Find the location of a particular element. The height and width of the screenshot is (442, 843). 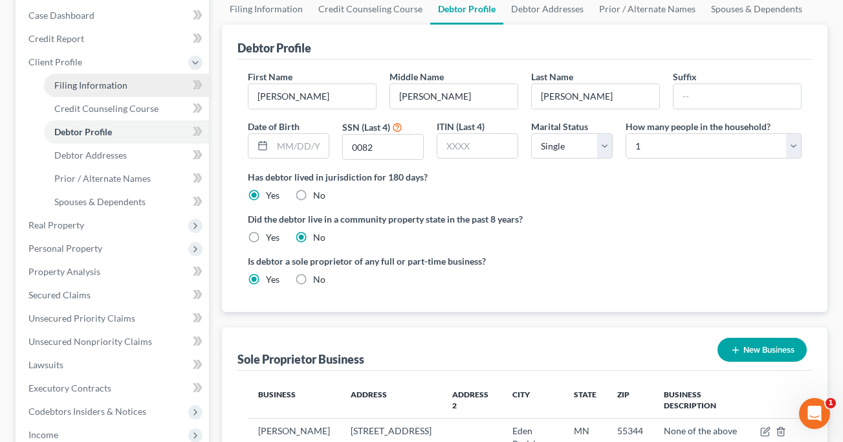

label: Last Name is located at coordinates (552, 76).